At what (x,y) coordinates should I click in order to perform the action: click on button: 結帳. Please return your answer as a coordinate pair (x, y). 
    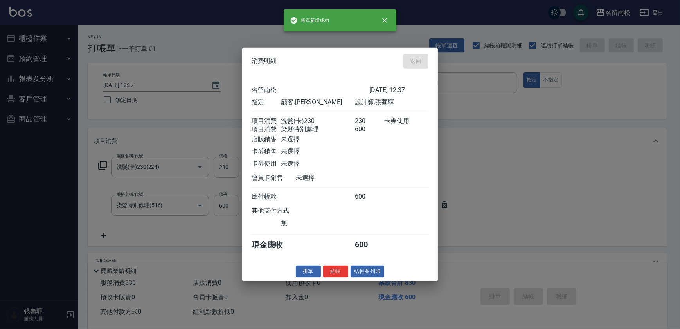
    Looking at the image, I should click on (336, 271).